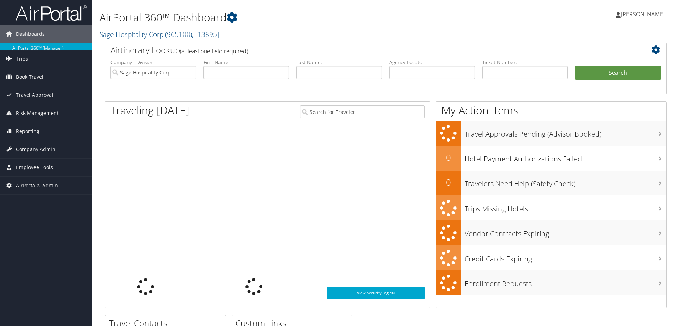  What do you see at coordinates (376, 293) in the screenshot?
I see `a: View SecurityLogic®` at bounding box center [376, 293].